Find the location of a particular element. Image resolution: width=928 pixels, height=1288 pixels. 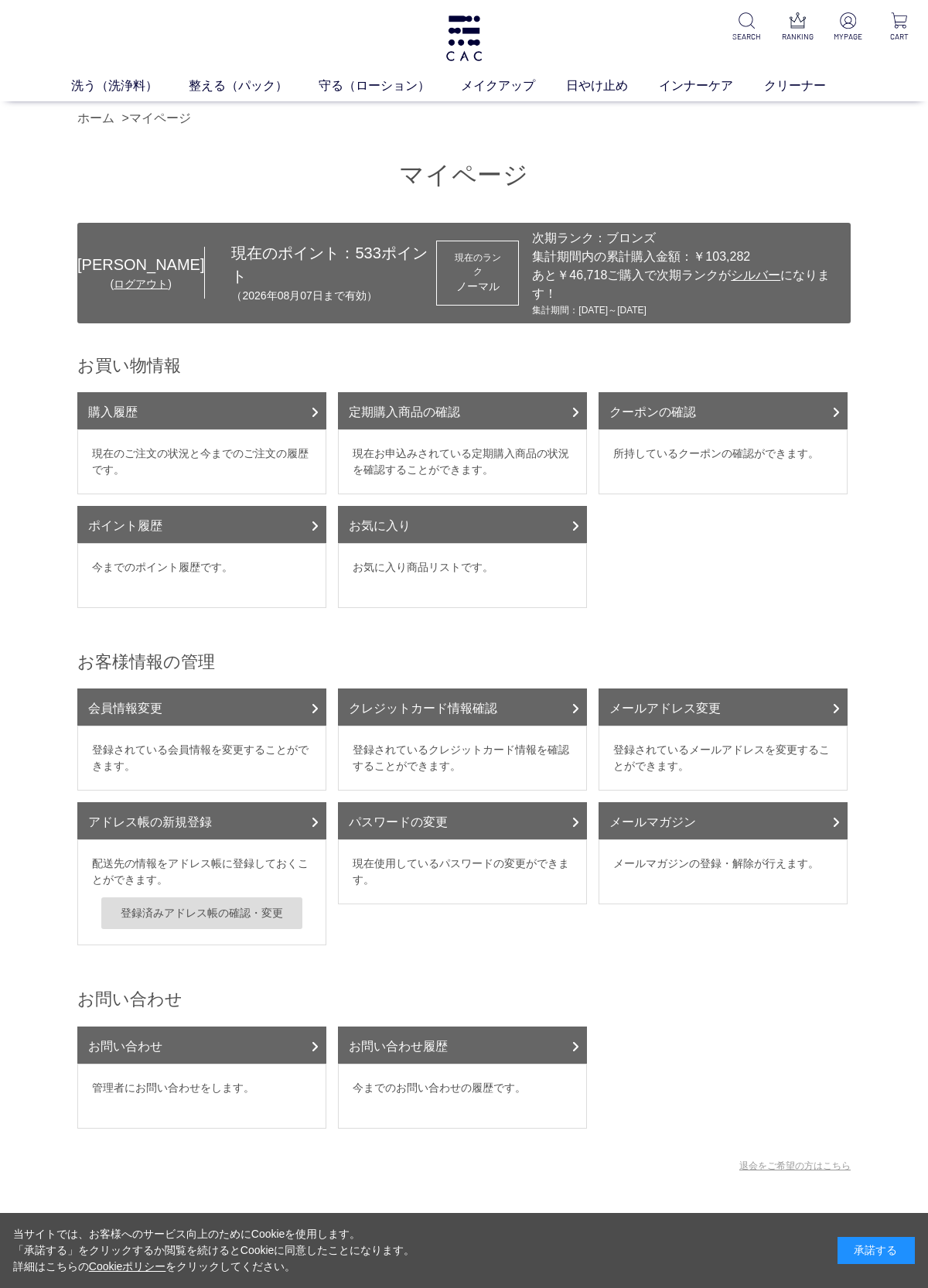

a: お問い合わせ履歴 is located at coordinates (463, 1045).